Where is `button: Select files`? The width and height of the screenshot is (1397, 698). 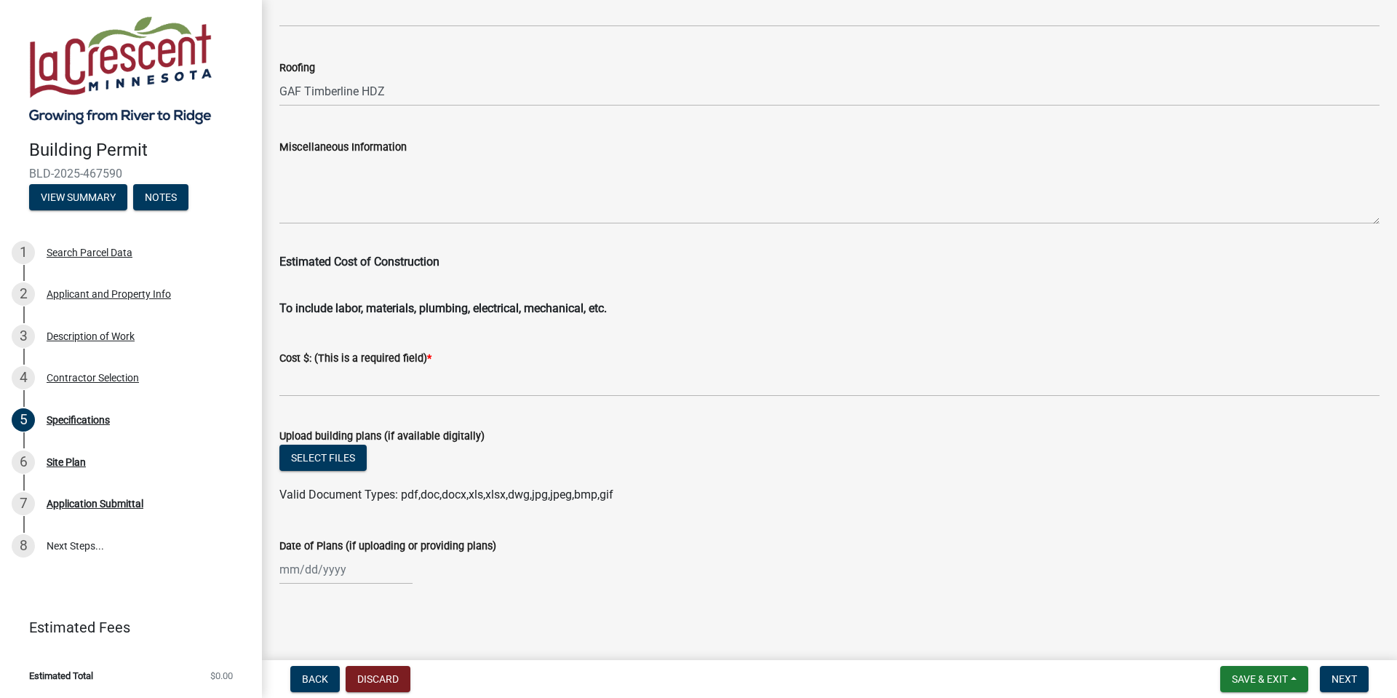 button: Select files is located at coordinates (323, 458).